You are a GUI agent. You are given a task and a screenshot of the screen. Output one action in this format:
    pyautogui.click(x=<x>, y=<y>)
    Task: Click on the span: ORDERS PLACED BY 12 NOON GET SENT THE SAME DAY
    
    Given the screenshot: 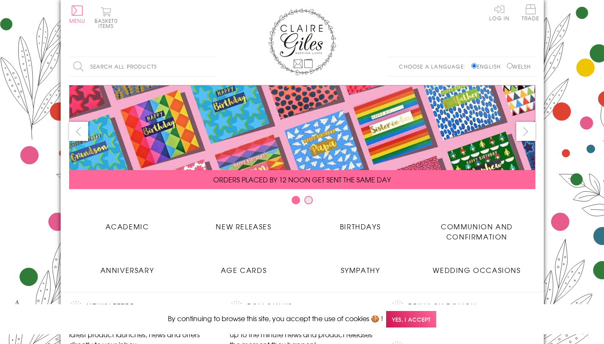 What is the action you would take?
    pyautogui.click(x=302, y=180)
    